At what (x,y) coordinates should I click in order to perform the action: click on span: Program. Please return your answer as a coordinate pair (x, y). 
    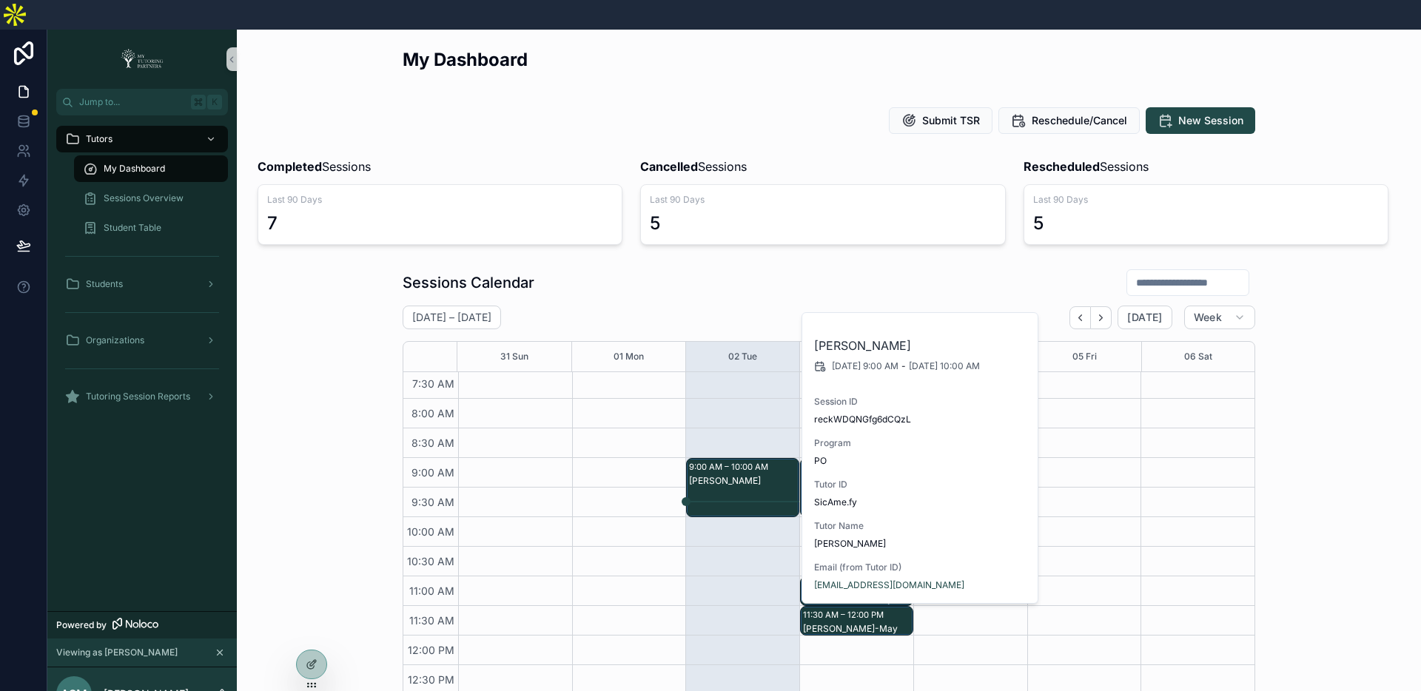
    Looking at the image, I should click on (921, 443).